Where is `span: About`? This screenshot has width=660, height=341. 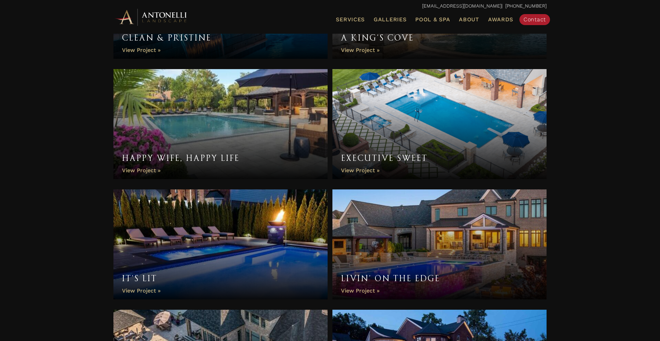
span: About is located at coordinates (469, 20).